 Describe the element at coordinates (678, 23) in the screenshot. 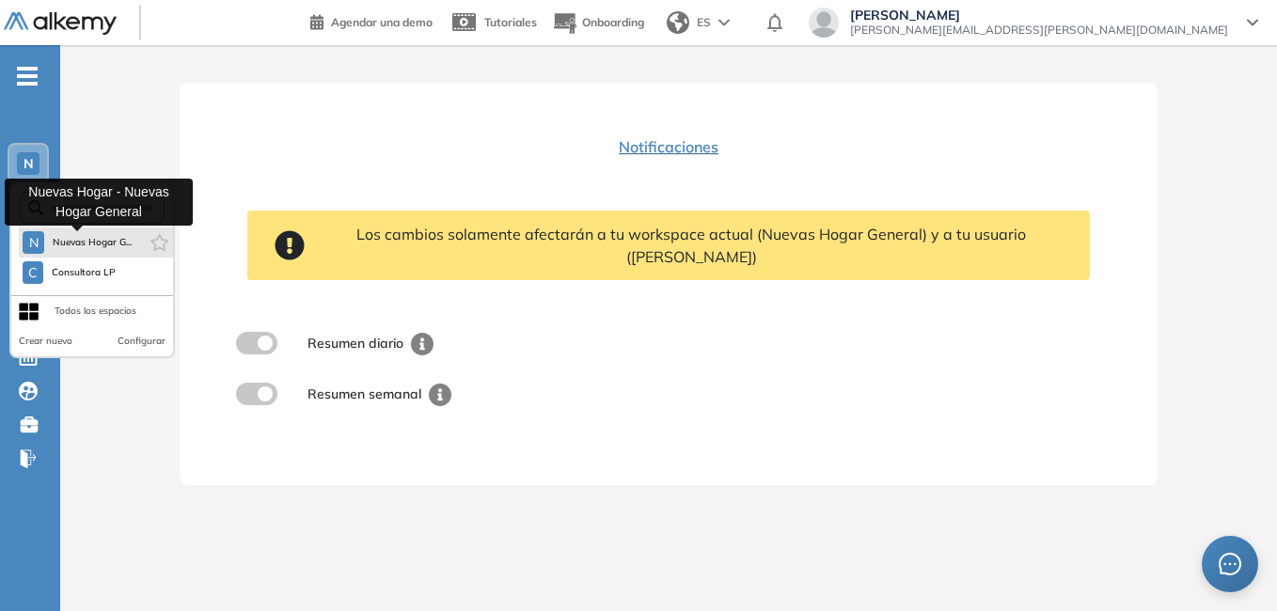

I see `img: world` at that location.